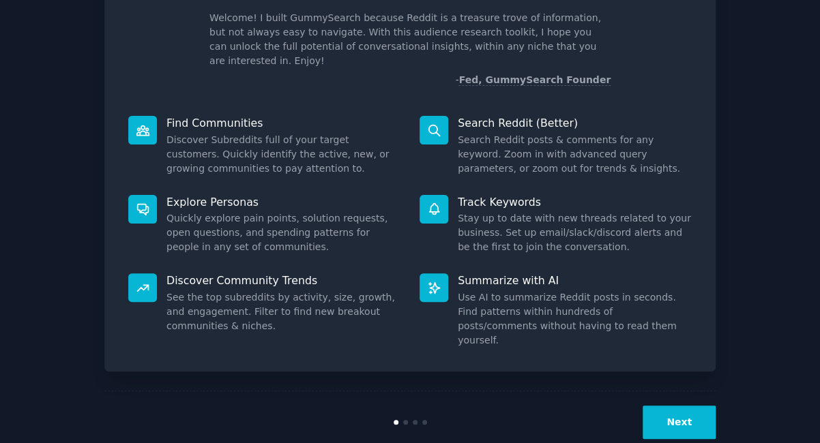 The width and height of the screenshot is (820, 443). Describe the element at coordinates (283, 123) in the screenshot. I see `p: Find Communities` at that location.